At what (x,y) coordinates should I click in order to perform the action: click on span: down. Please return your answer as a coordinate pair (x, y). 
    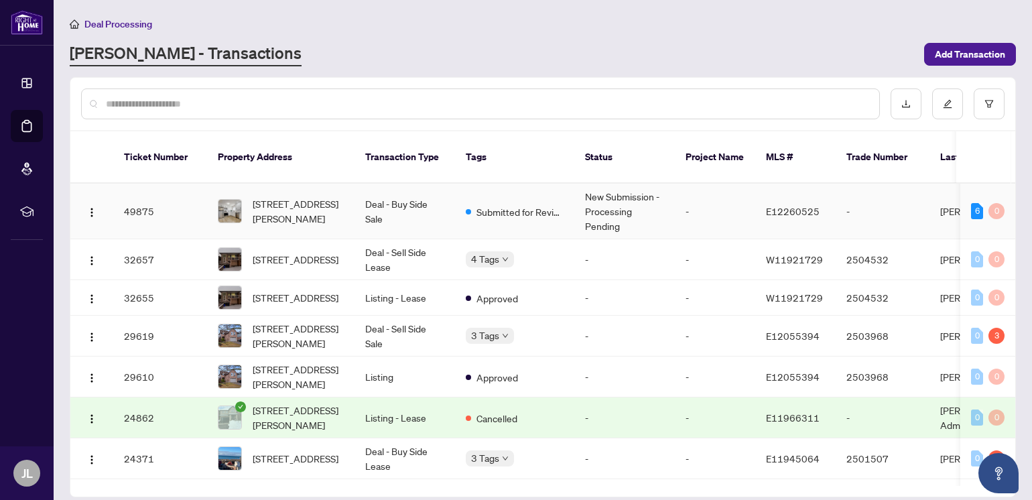
    Looking at the image, I should click on (505, 259).